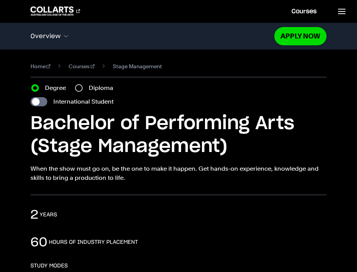 The width and height of the screenshot is (357, 272). I want to click on h3: hours of industry placement, so click(93, 243).